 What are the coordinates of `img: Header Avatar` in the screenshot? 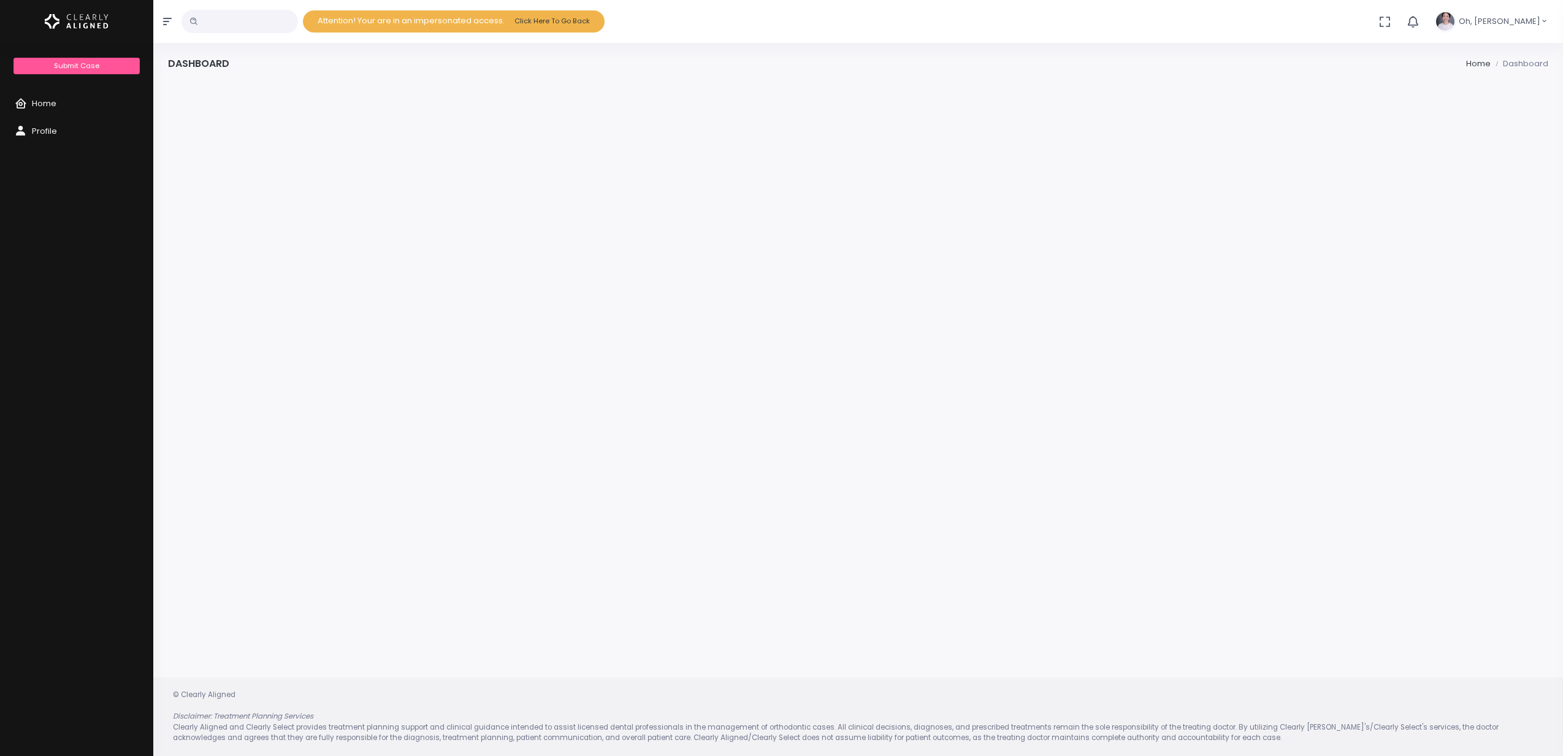 It's located at (1445, 21).